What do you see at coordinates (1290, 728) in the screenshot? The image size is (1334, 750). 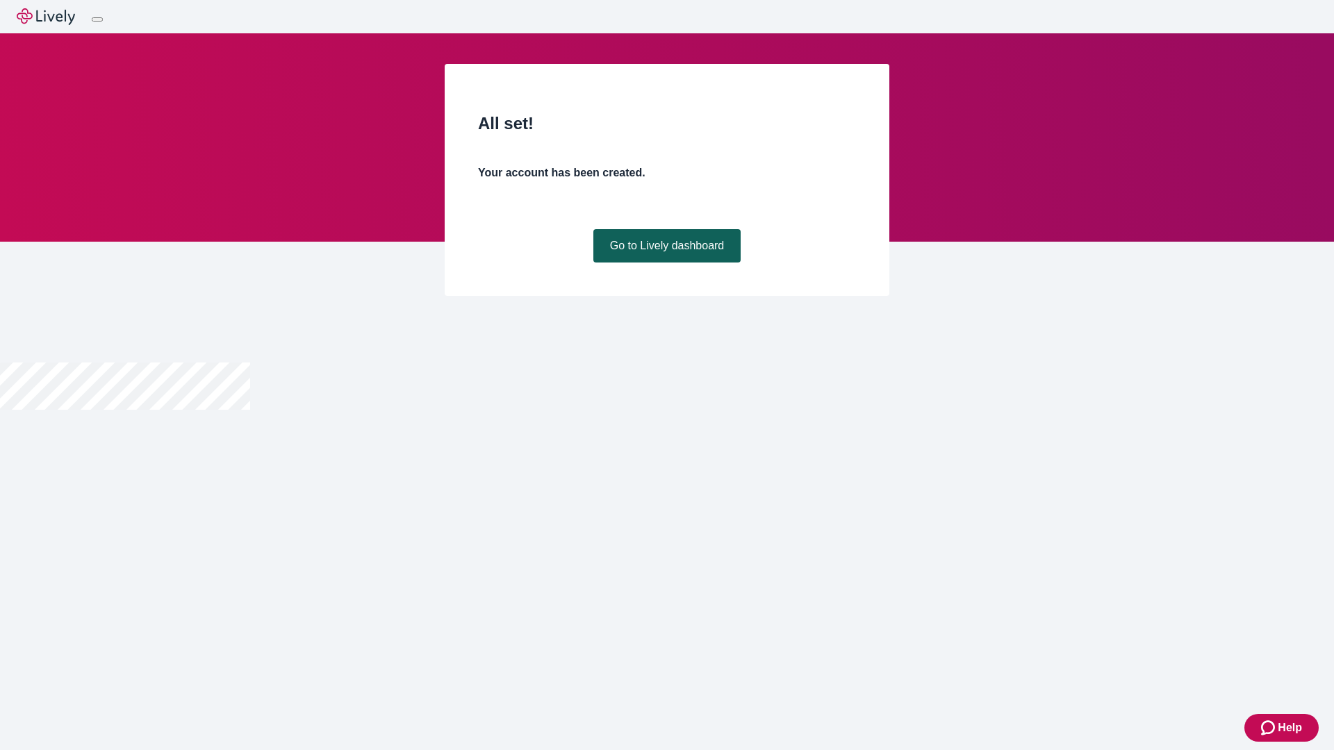 I see `span: Help` at bounding box center [1290, 728].